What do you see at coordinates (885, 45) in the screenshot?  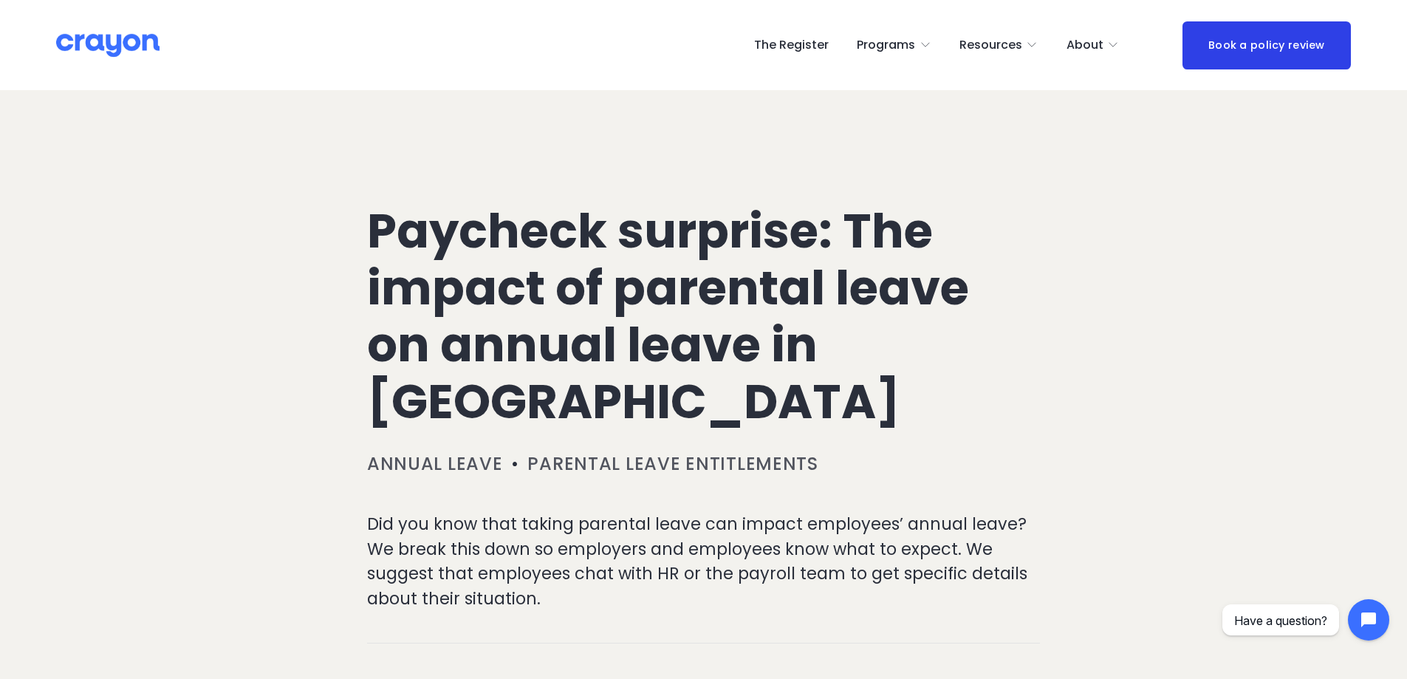 I see `span: Programs` at bounding box center [885, 45].